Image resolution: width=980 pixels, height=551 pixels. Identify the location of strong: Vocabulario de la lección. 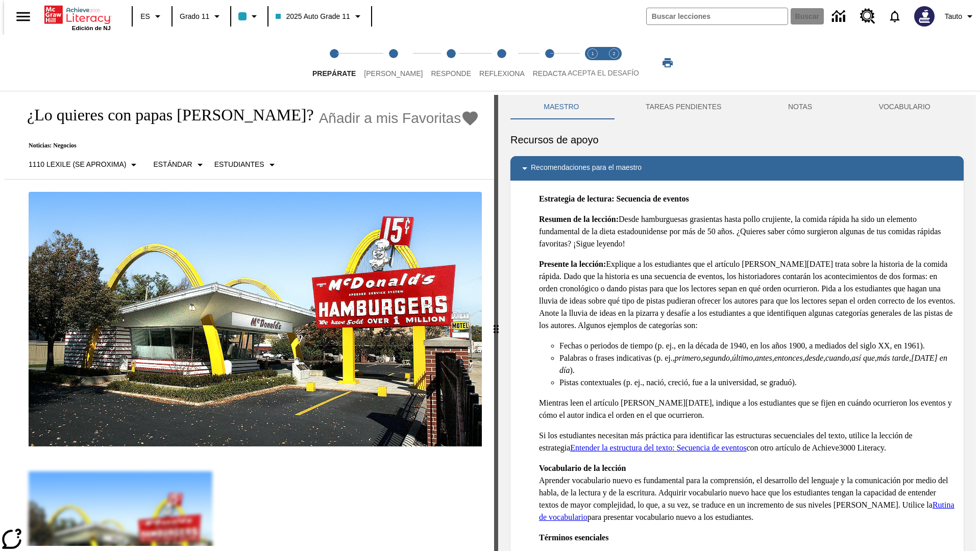
(582, 468).